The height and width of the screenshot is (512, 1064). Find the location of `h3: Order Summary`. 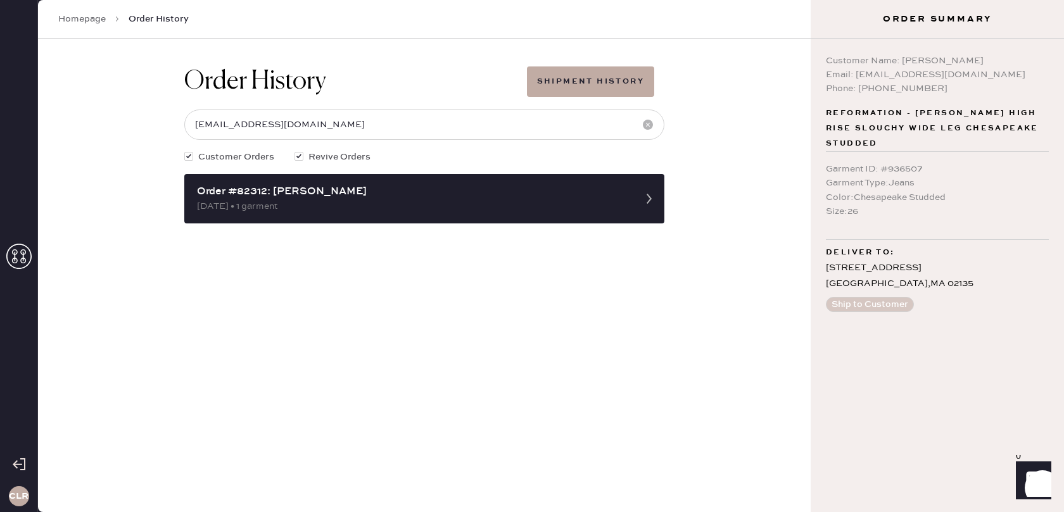

h3: Order Summary is located at coordinates (937, 19).